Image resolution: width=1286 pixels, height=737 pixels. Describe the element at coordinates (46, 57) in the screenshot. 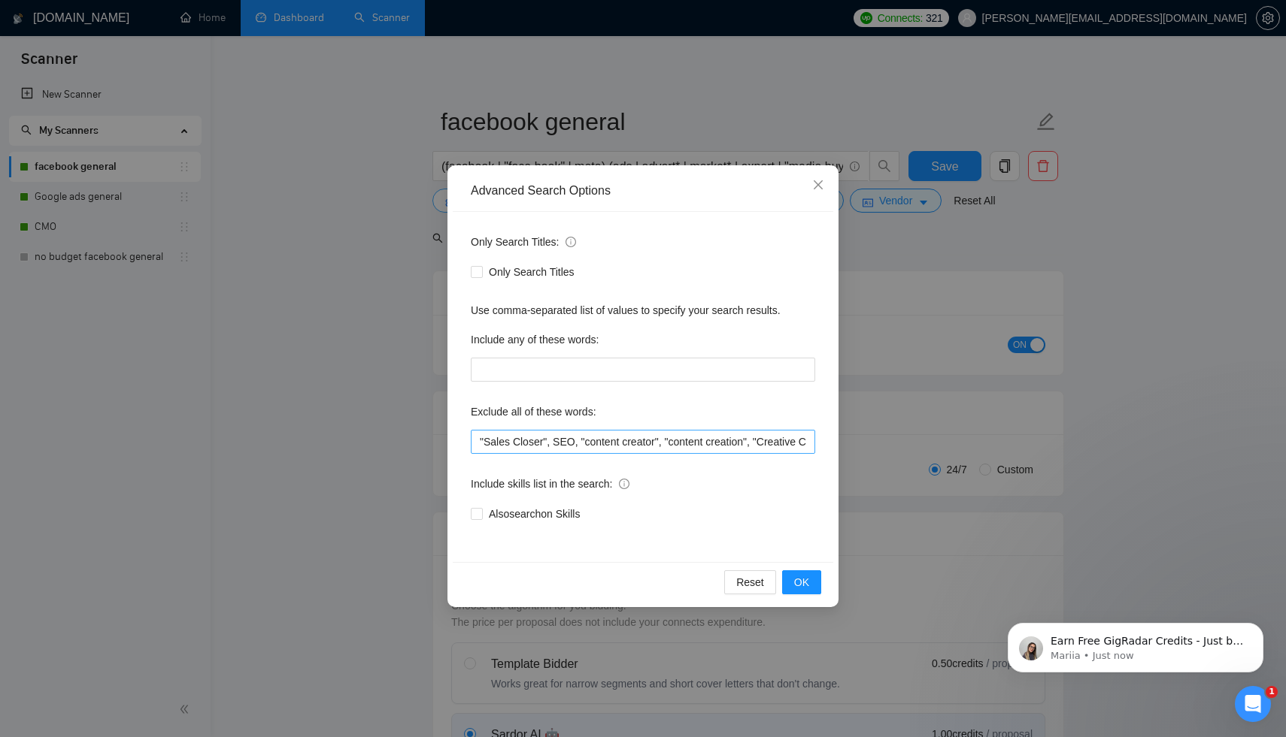

I see `img: Profile image for Mariia` at that location.